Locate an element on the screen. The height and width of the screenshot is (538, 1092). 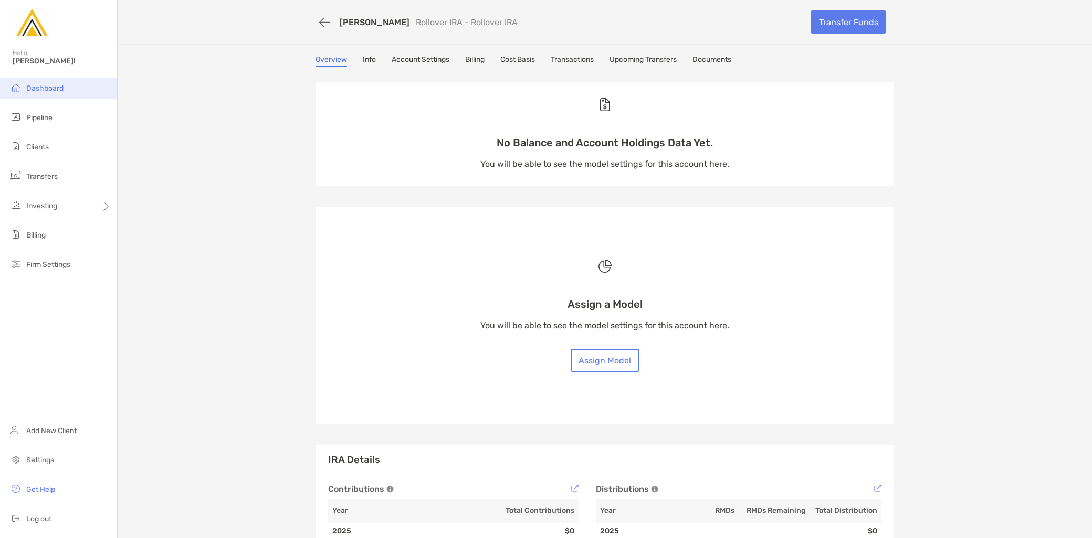
span: Settings is located at coordinates (40, 460).